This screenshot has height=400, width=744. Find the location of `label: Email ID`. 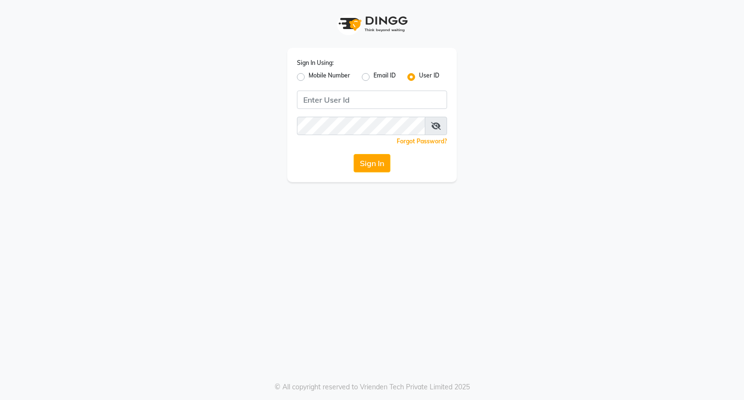

label: Email ID is located at coordinates (385, 77).